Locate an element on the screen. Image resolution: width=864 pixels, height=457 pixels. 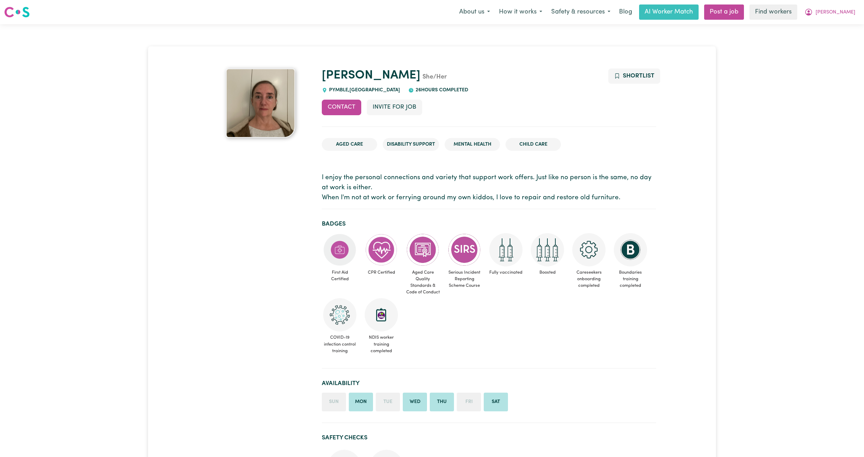
button: My Account is located at coordinates (830, 12).